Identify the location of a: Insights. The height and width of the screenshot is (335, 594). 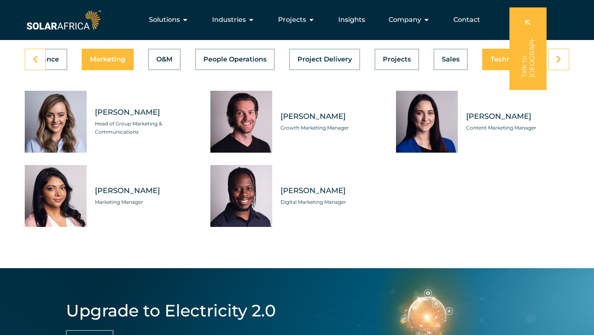
(351, 20).